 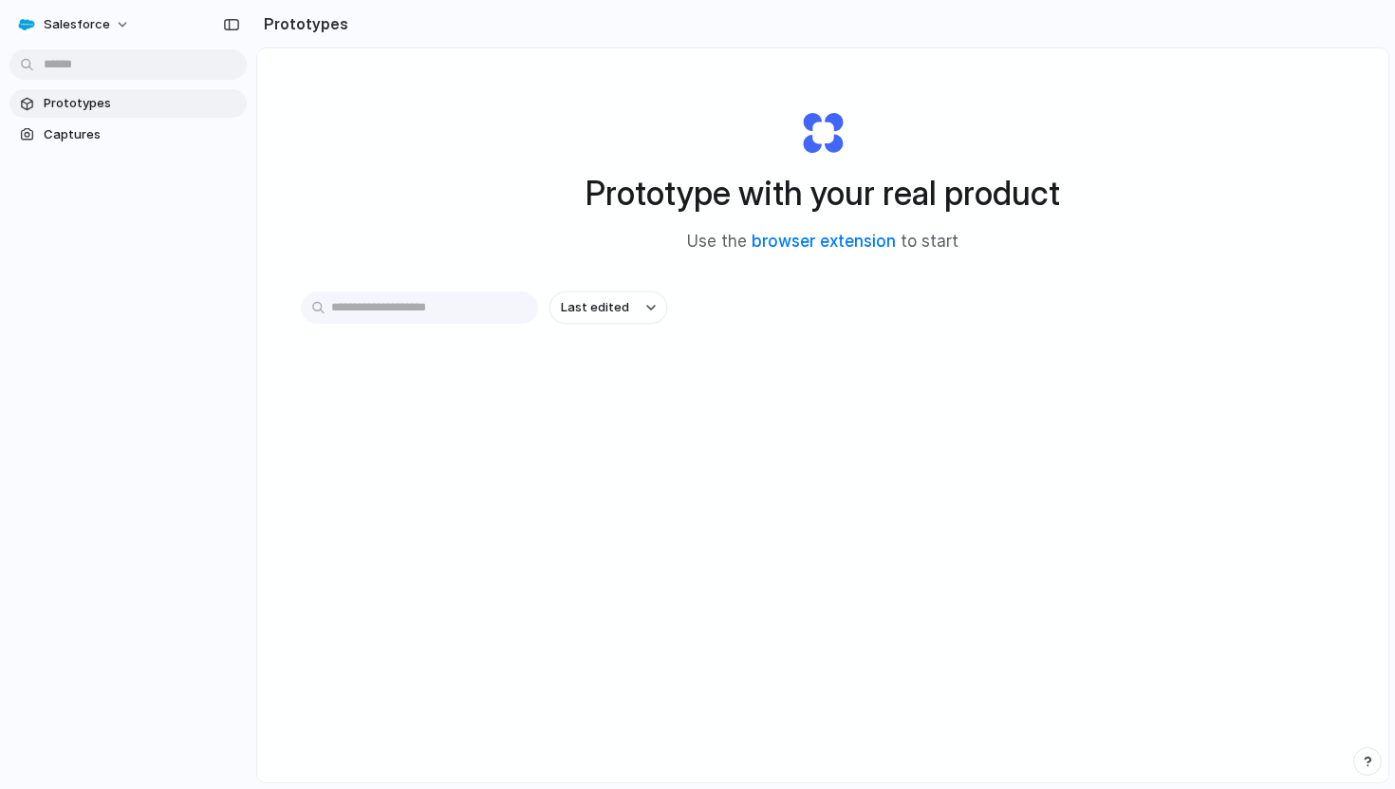 I want to click on a: Prototypes, so click(x=128, y=103).